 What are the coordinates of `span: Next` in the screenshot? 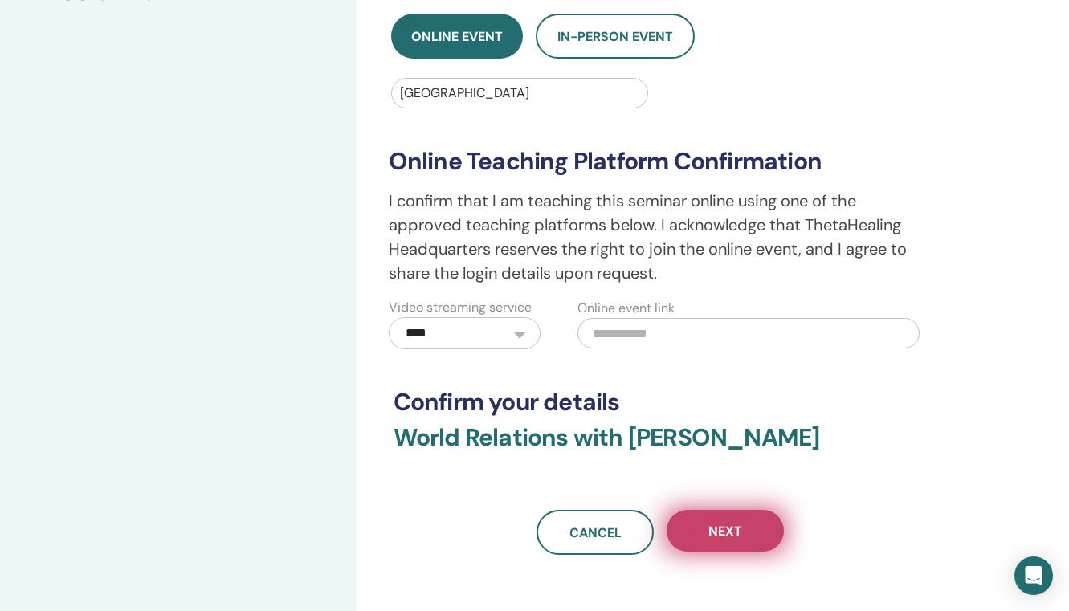 It's located at (725, 531).